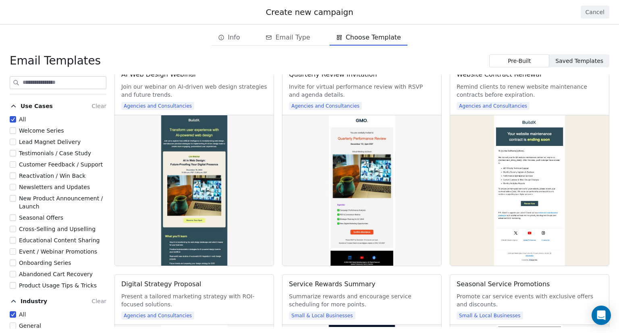  Describe the element at coordinates (30, 326) in the screenshot. I see `span: General` at that location.